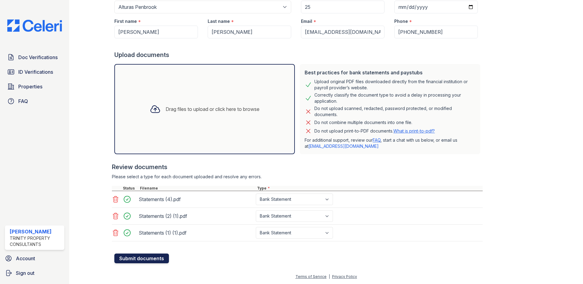 The image size is (583, 284). What do you see at coordinates (34, 273) in the screenshot?
I see `a: Sign out` at bounding box center [34, 273].